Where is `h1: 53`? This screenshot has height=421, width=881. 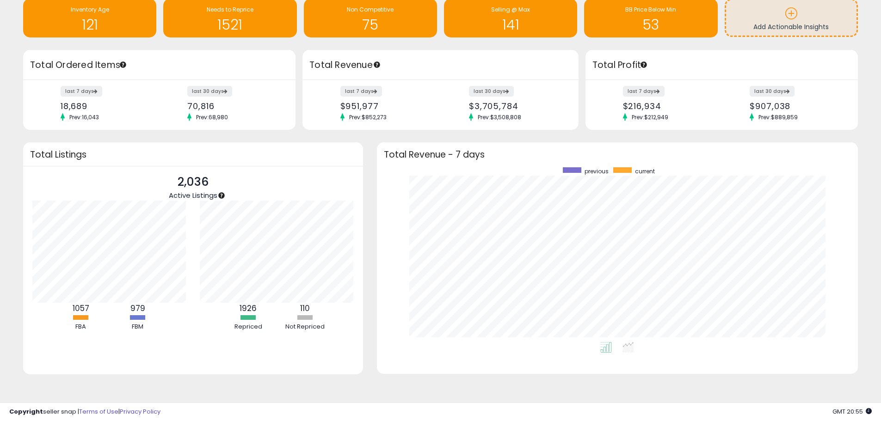
h1: 53 is located at coordinates (651, 25).